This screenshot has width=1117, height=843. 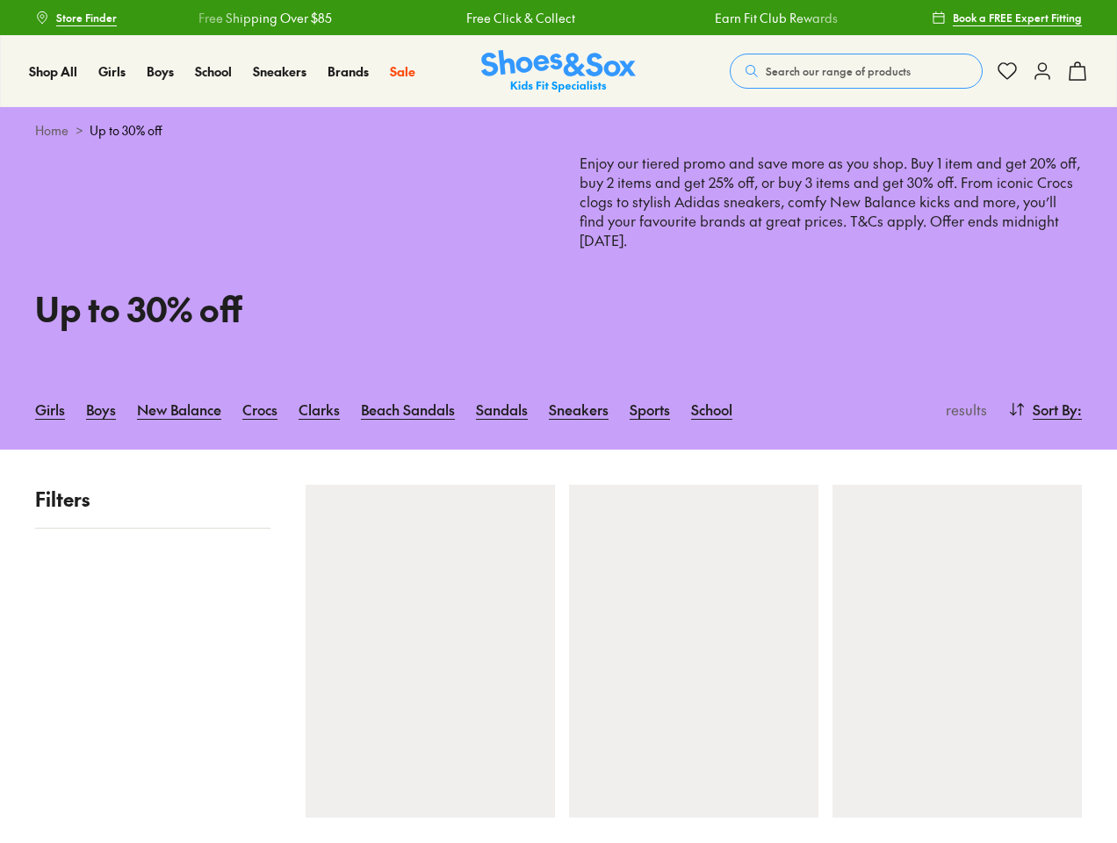 I want to click on span: Girls, so click(x=112, y=71).